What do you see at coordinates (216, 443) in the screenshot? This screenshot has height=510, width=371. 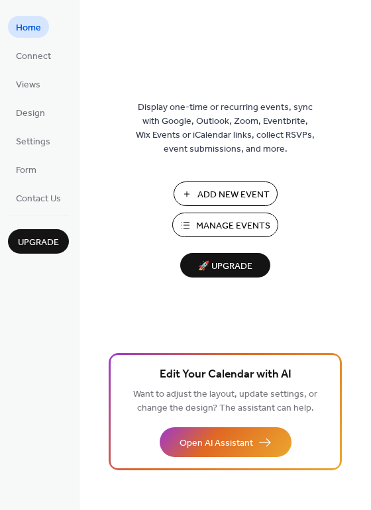 I see `span: Open AI Assistant` at bounding box center [216, 443].